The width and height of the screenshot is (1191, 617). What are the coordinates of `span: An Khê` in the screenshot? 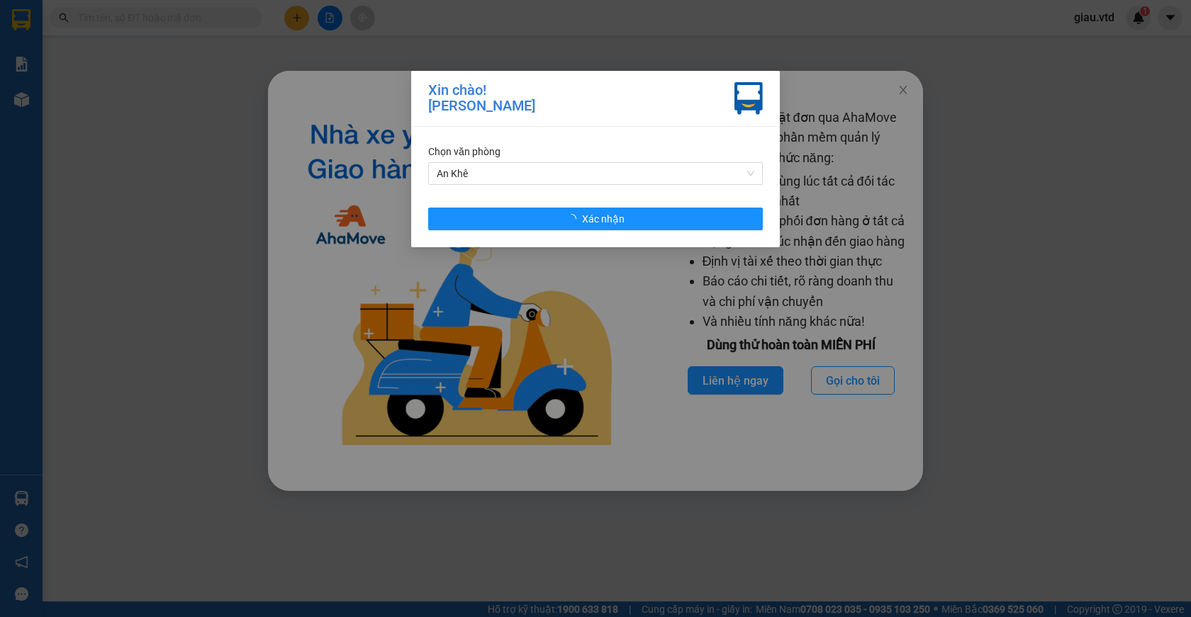 It's located at (595, 174).